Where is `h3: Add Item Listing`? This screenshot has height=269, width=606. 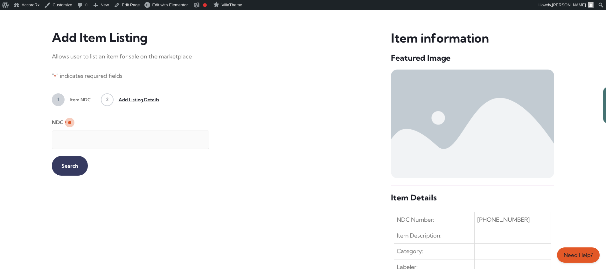 h3: Add Item Listing is located at coordinates (212, 38).